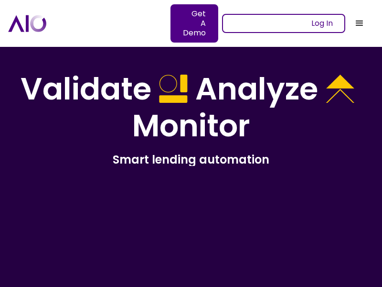  I want to click on a: Log In, so click(284, 23).